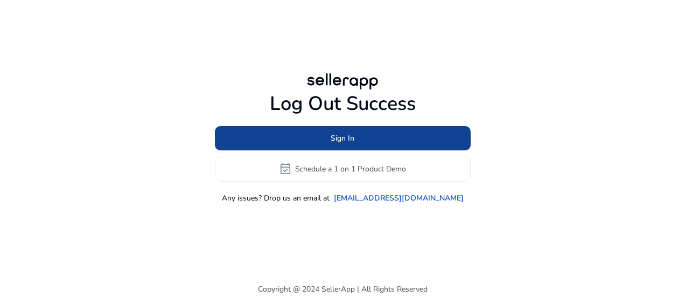  Describe the element at coordinates (276, 198) in the screenshot. I see `p: Any issues? Drop us an email at` at that location.